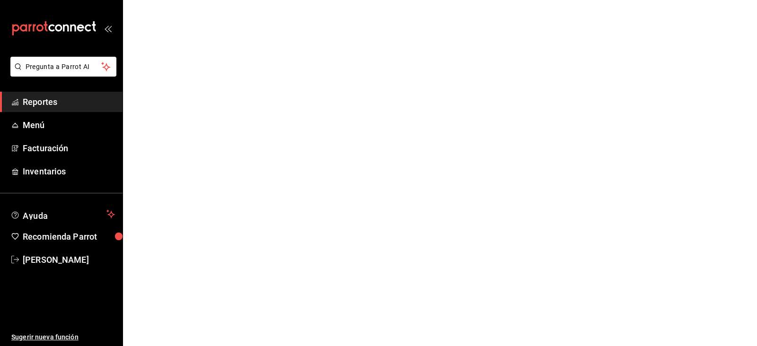 This screenshot has width=757, height=346. I want to click on span: Inventarios, so click(69, 171).